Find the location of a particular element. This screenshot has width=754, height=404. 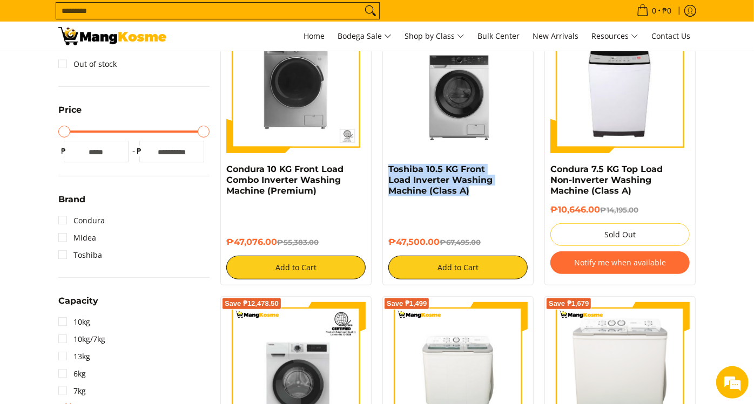

div: Chat with us now is located at coordinates (119, 68).